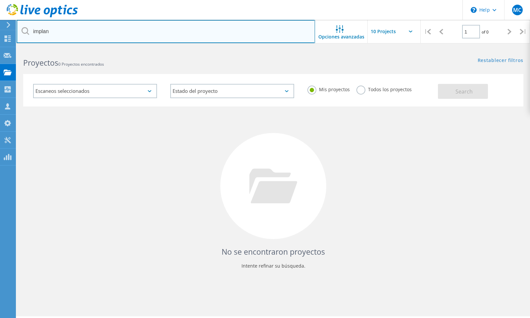 This screenshot has height=318, width=530. What do you see at coordinates (95, 91) in the screenshot?
I see `div: Escaneos seleccionados` at bounding box center [95, 91].